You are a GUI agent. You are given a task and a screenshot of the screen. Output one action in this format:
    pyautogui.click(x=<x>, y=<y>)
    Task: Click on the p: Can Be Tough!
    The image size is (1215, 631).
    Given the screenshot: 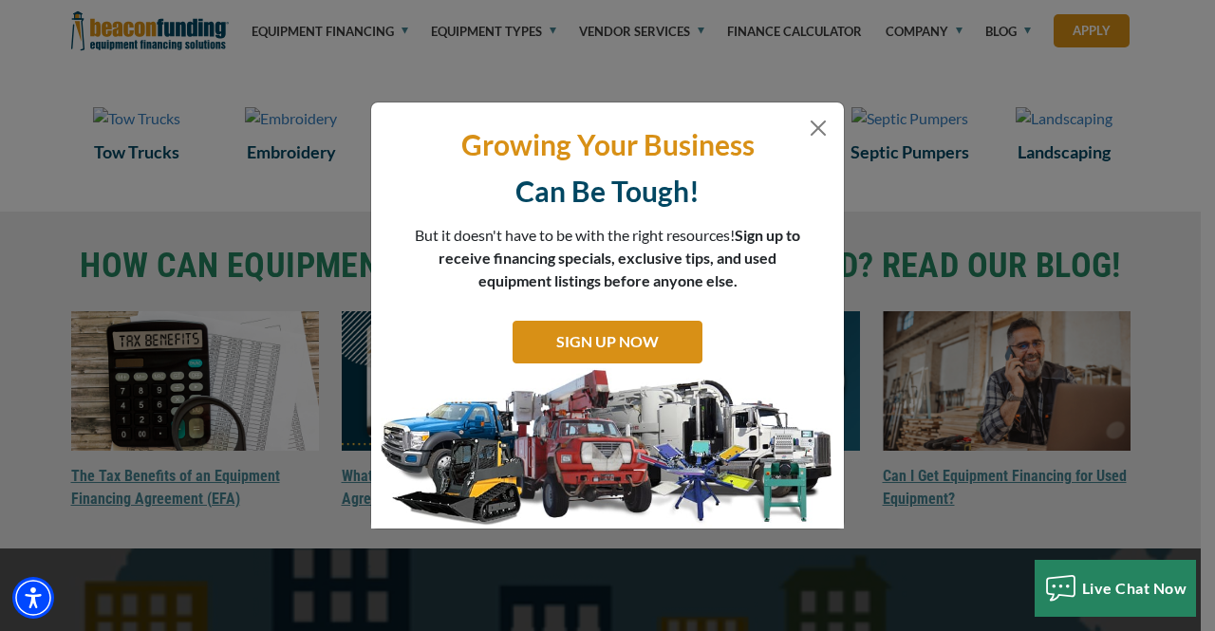 What is the action you would take?
    pyautogui.click(x=607, y=191)
    